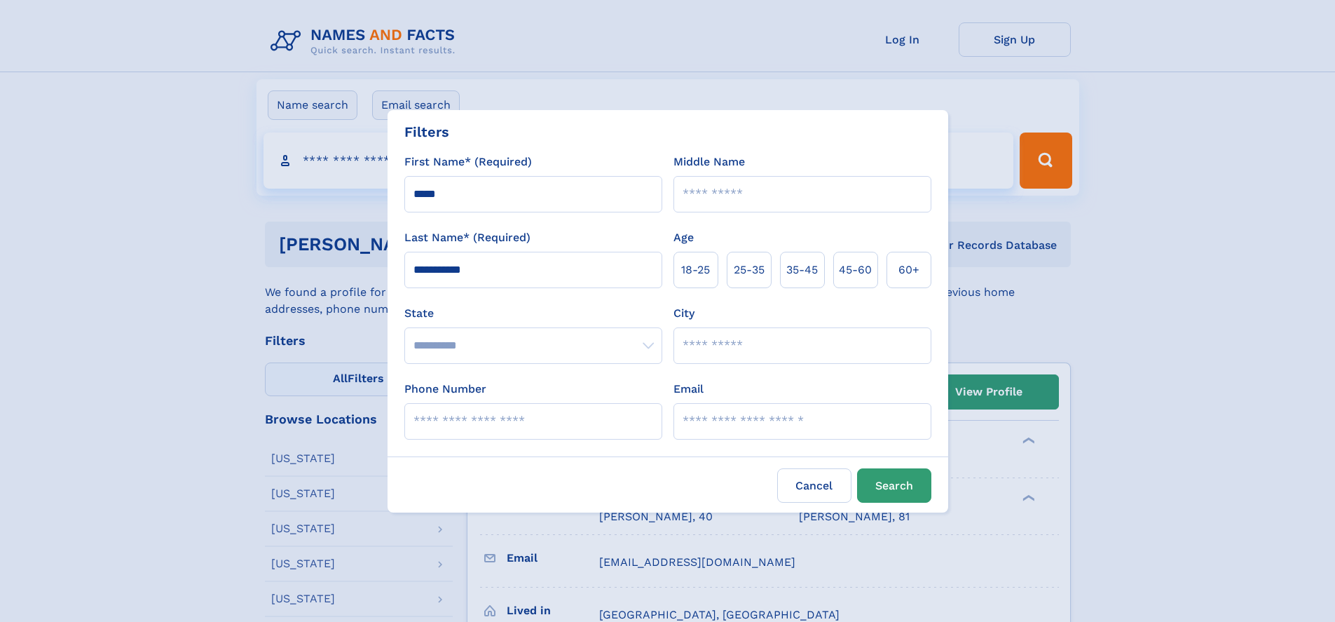 Image resolution: width=1335 pixels, height=622 pixels. What do you see at coordinates (683, 238) in the screenshot?
I see `label: Age` at bounding box center [683, 238].